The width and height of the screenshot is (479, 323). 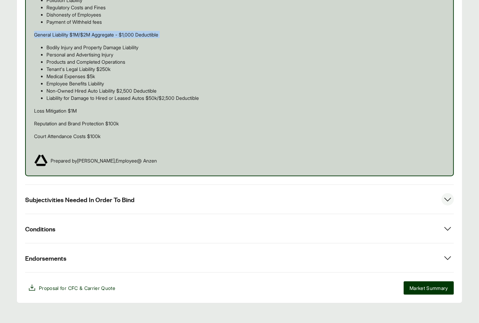 I want to click on p: Bodily Injury and Property Damage Liability, so click(x=246, y=47).